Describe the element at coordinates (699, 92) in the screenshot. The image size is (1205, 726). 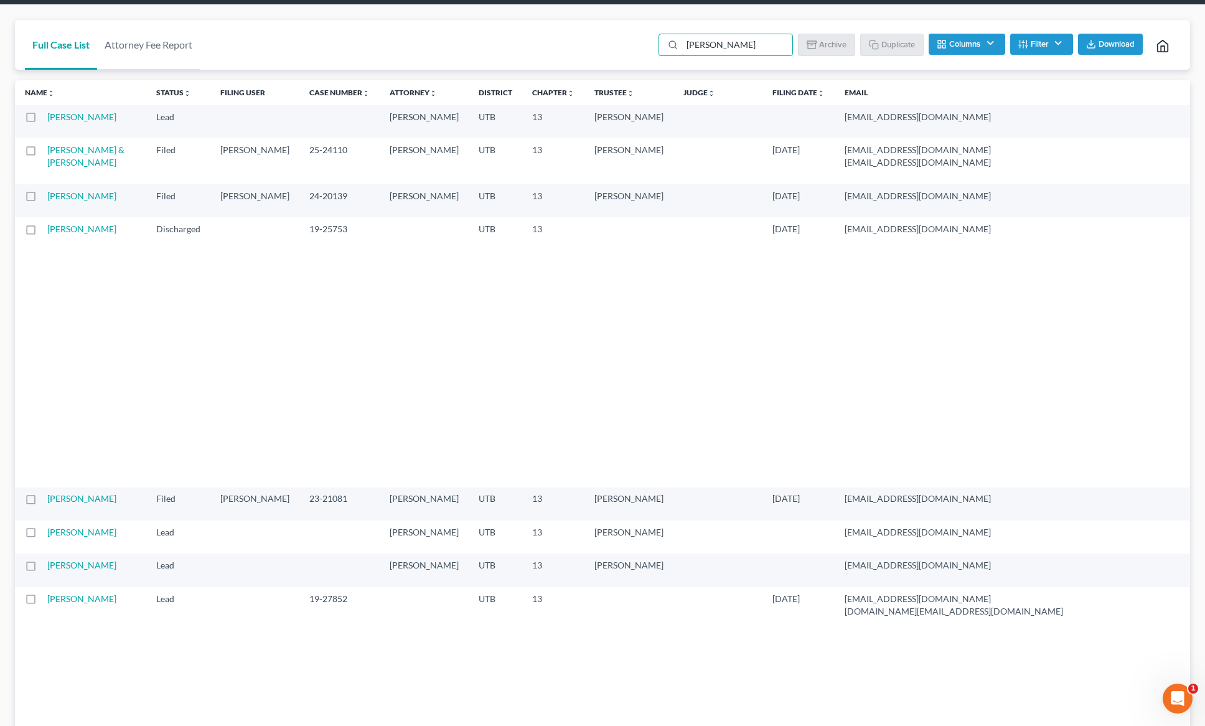
I see `a: Judgeunfold_more` at that location.